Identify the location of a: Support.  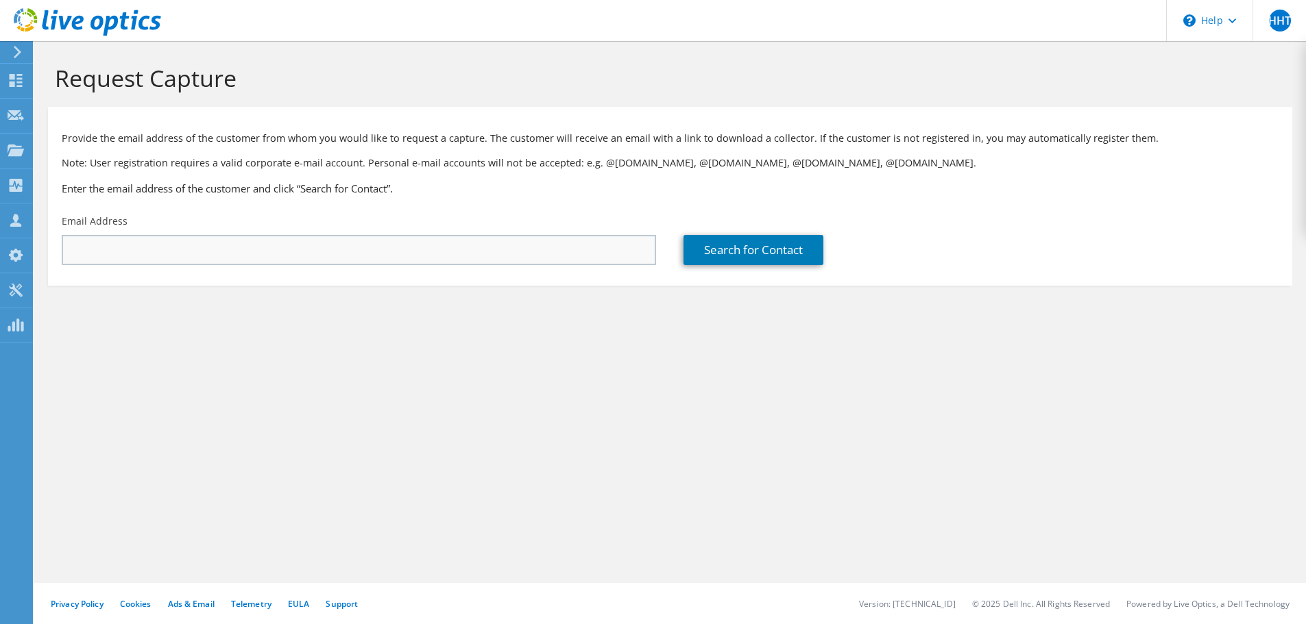
(341, 604).